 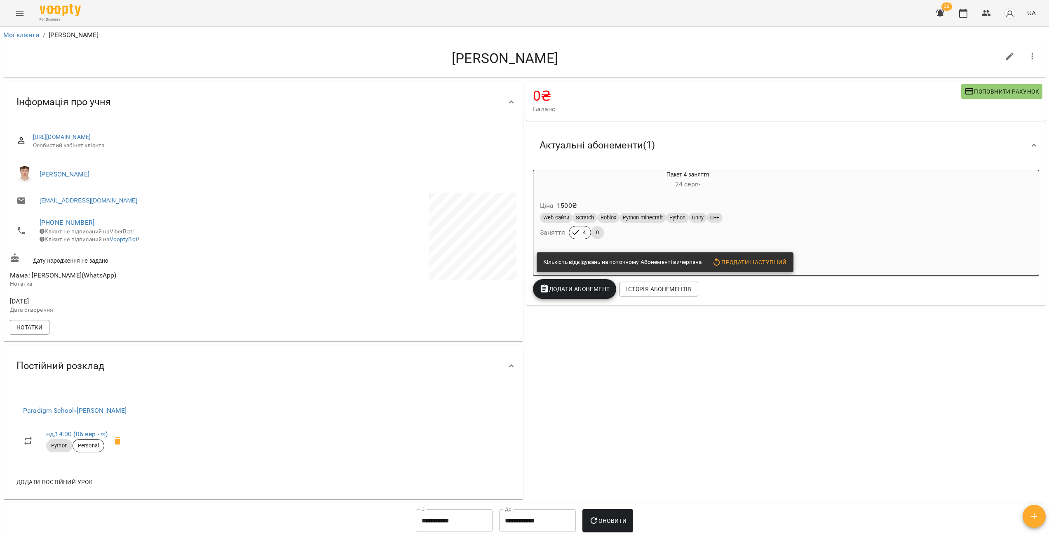 I want to click on img: Перепечай Олег Ігорович, so click(x=25, y=174).